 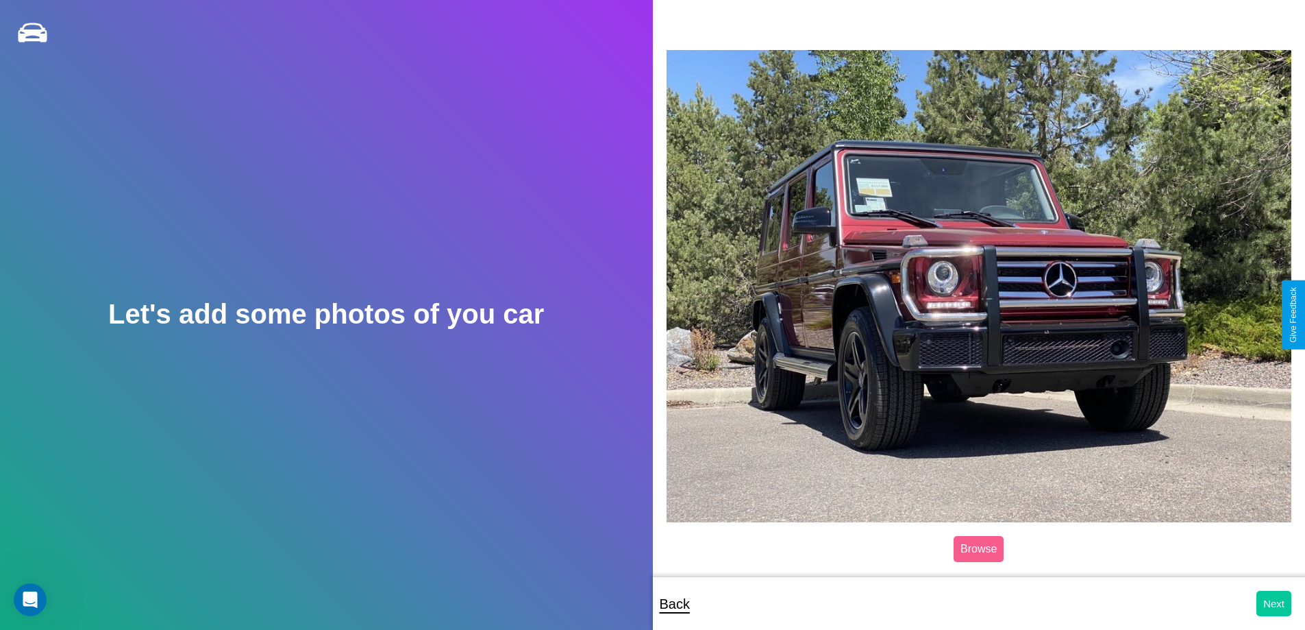 I want to click on p: Back, so click(x=675, y=604).